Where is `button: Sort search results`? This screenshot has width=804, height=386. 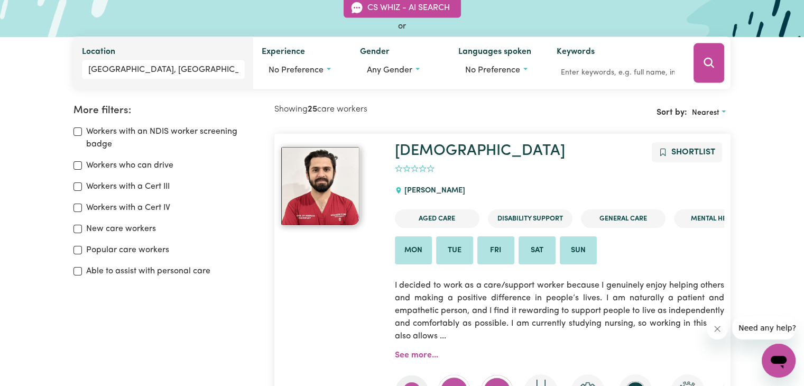 button: Sort search results is located at coordinates (709, 113).